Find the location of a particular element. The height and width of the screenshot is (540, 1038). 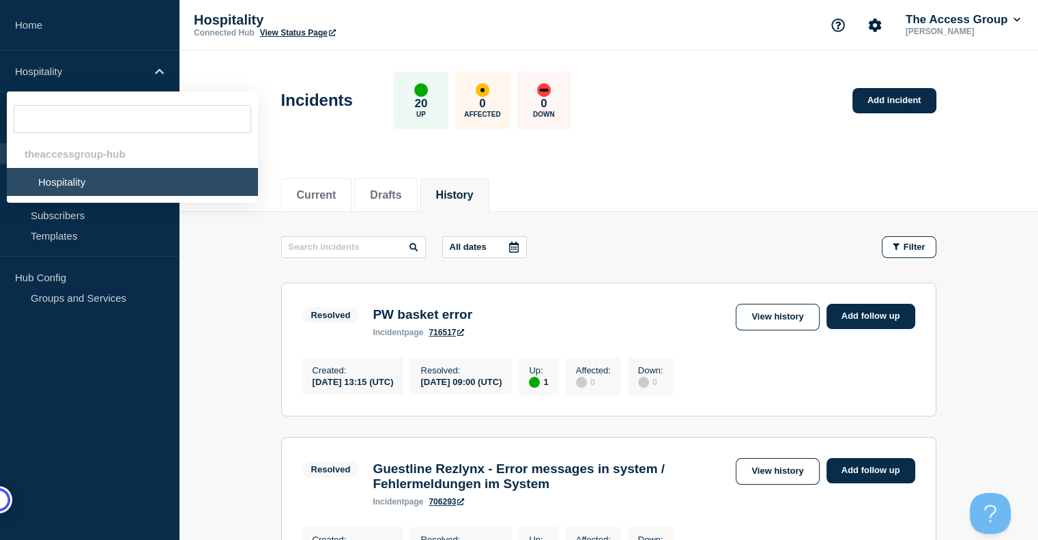

li: Hospitality is located at coordinates (132, 182).